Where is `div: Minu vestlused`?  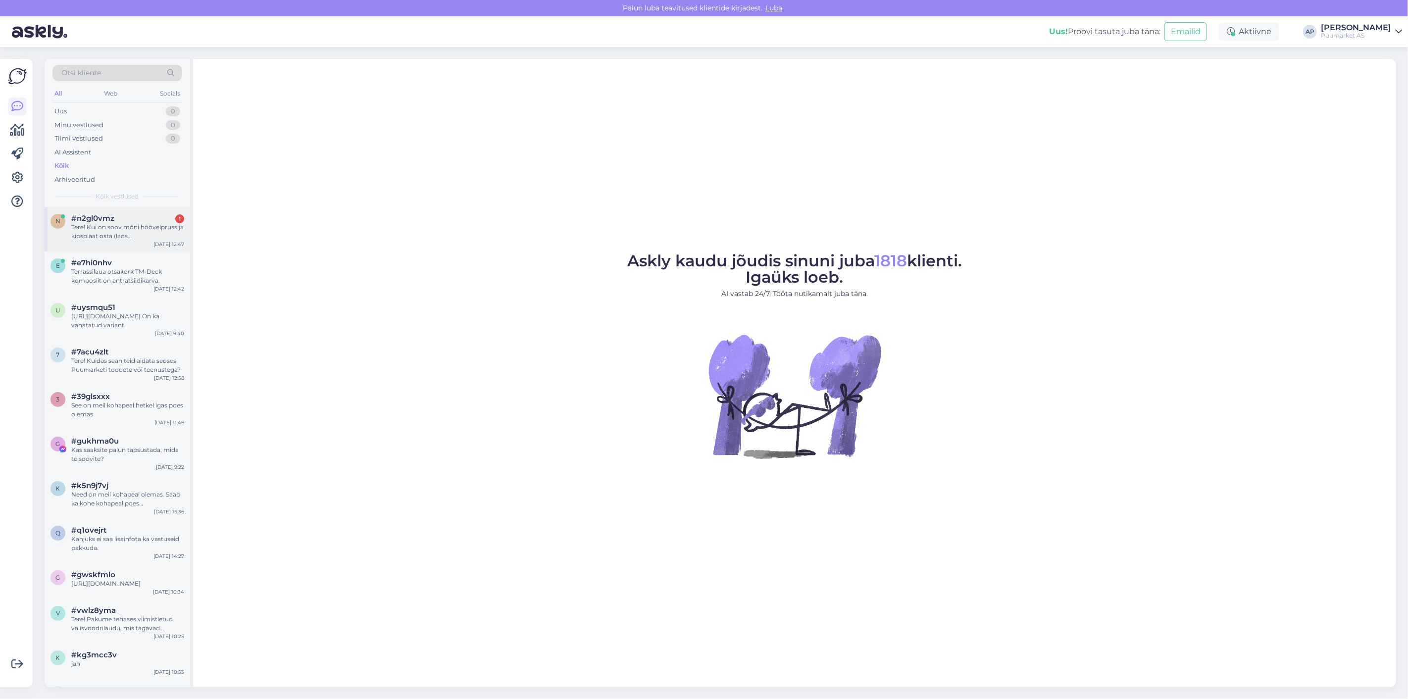
div: Minu vestlused is located at coordinates (79, 125).